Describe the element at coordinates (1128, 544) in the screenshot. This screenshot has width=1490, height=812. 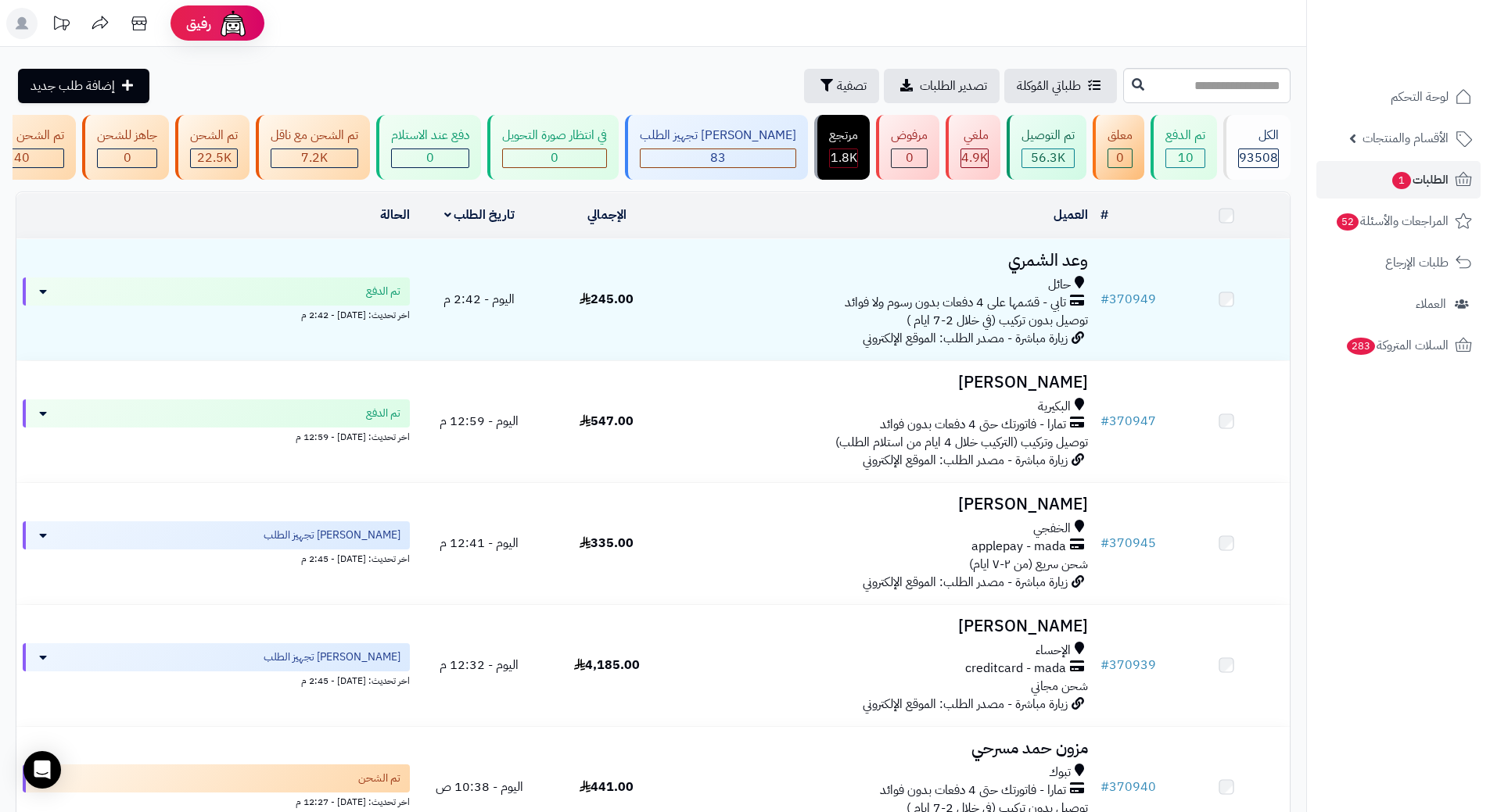
I see `a: #370945` at that location.